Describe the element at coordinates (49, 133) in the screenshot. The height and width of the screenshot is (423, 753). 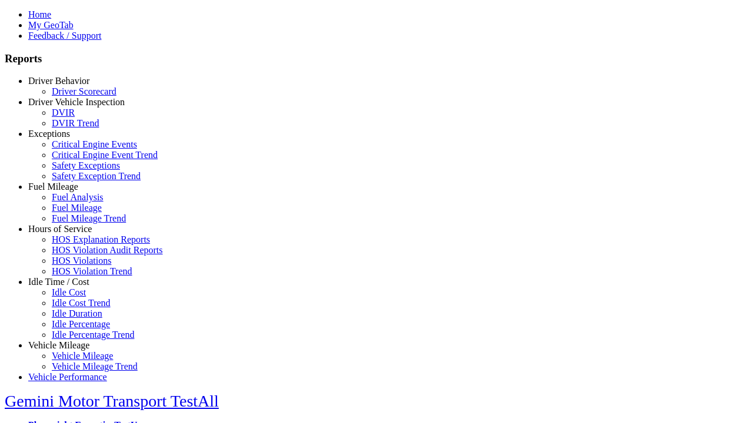
I see `a: Exceptions` at that location.